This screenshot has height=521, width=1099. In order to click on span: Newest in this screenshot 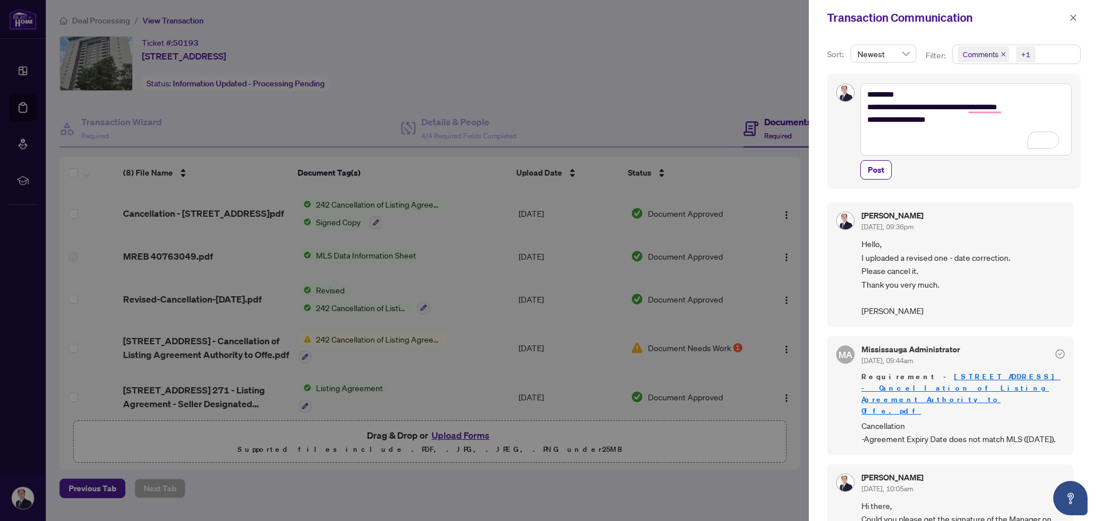, I will do `click(883, 54)`.